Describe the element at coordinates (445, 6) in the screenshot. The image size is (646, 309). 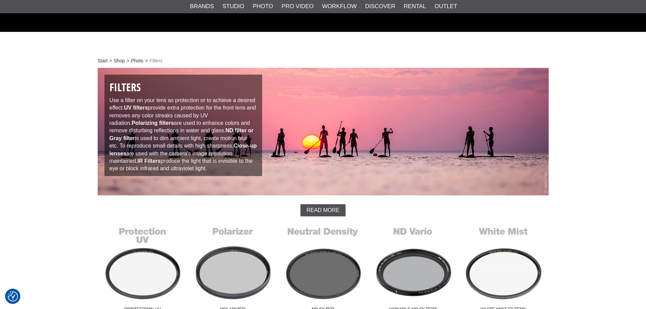
I see `a: Outlet` at that location.